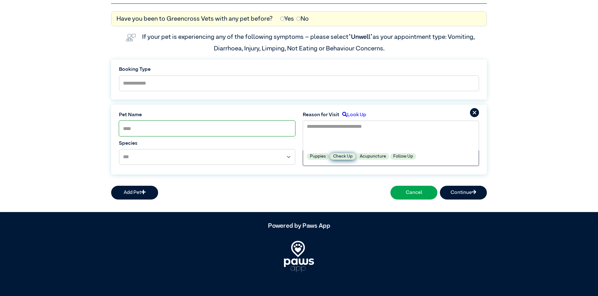 The width and height of the screenshot is (598, 296). I want to click on input: No, so click(298, 18).